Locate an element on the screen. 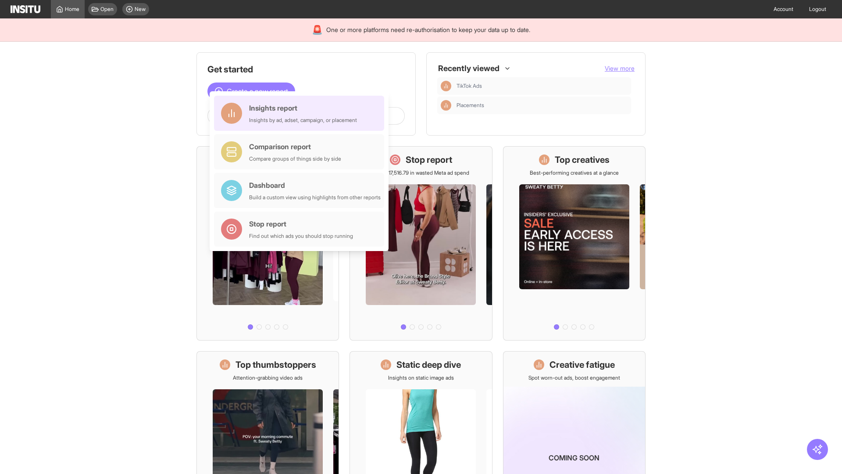 Image resolution: width=842 pixels, height=474 pixels. img: Logo is located at coordinates (25, 9).